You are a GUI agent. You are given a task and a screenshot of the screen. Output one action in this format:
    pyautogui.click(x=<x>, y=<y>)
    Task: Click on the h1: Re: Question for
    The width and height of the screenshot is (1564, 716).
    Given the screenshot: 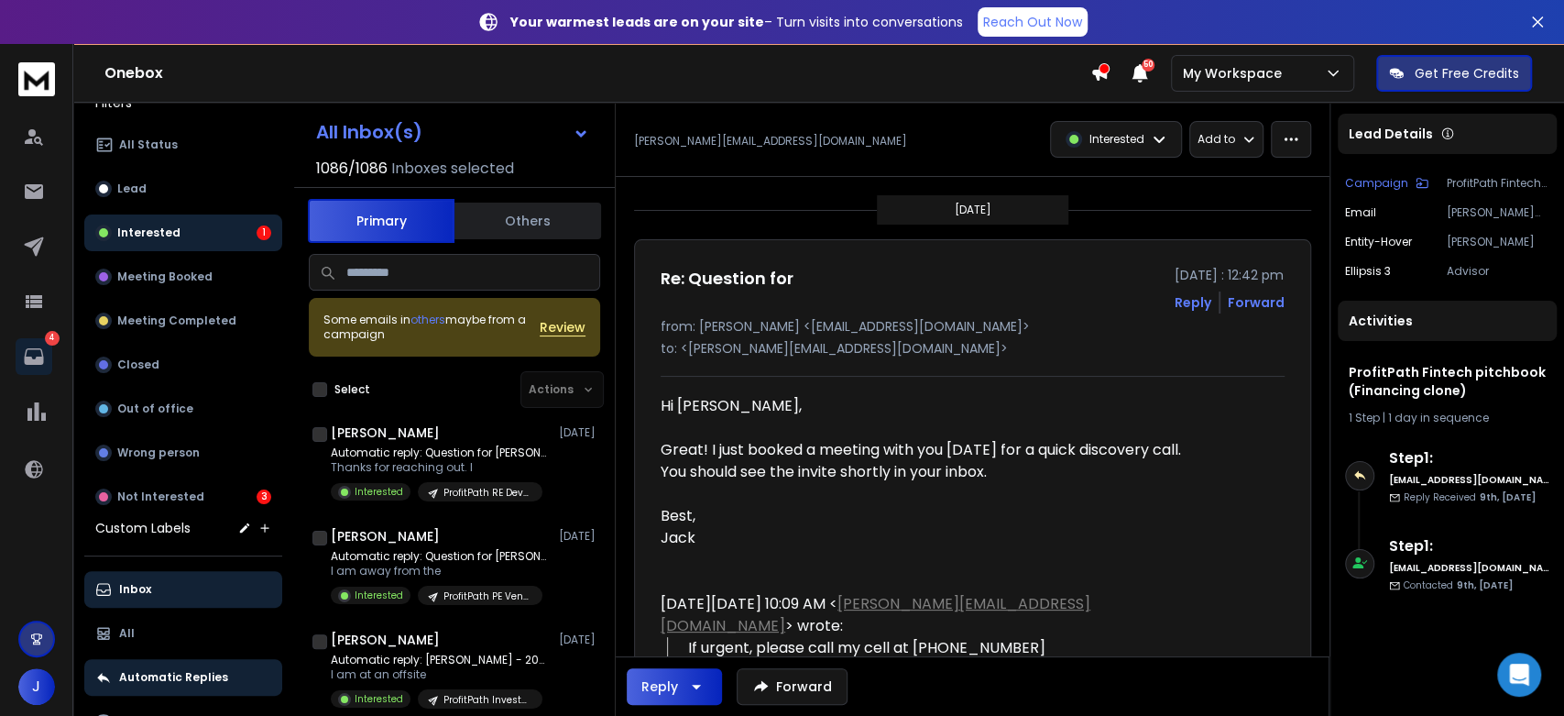 What is the action you would take?
    pyautogui.click(x=727, y=279)
    